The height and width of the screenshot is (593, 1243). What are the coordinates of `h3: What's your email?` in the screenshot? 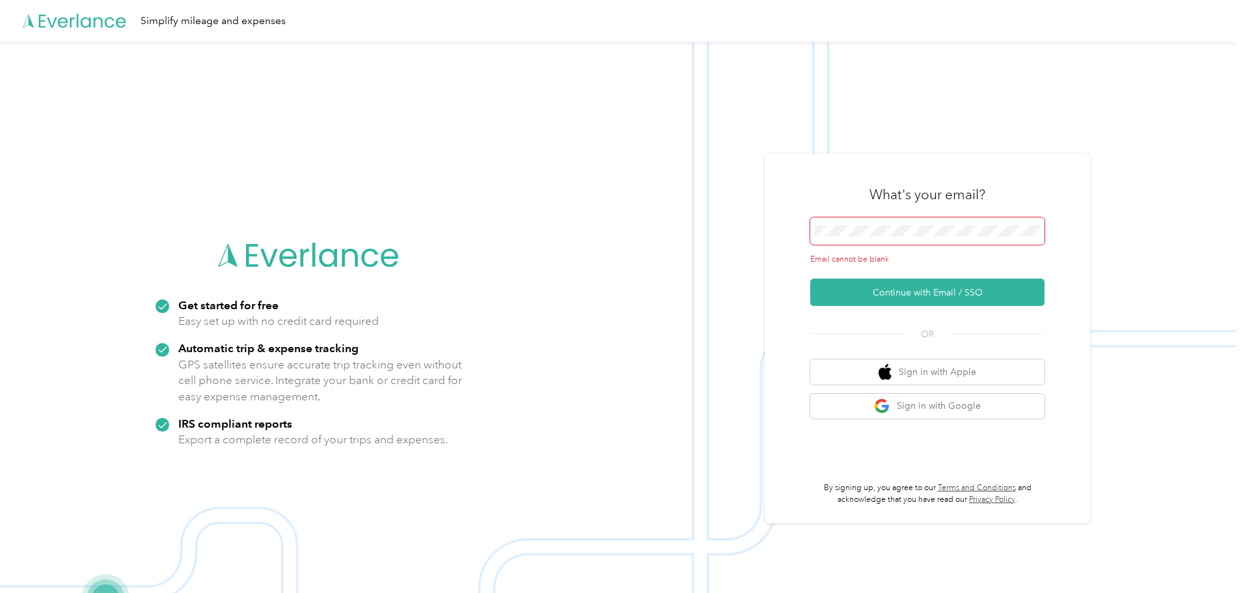 It's located at (927, 195).